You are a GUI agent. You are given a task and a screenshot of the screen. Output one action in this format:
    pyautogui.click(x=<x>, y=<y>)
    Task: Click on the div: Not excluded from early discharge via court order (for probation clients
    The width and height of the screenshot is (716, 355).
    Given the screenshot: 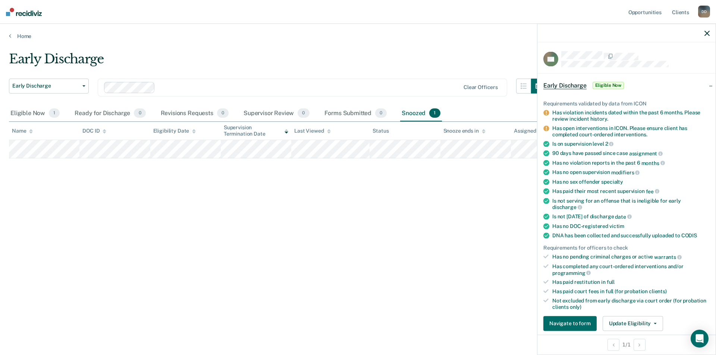 What is the action you would take?
    pyautogui.click(x=631, y=304)
    